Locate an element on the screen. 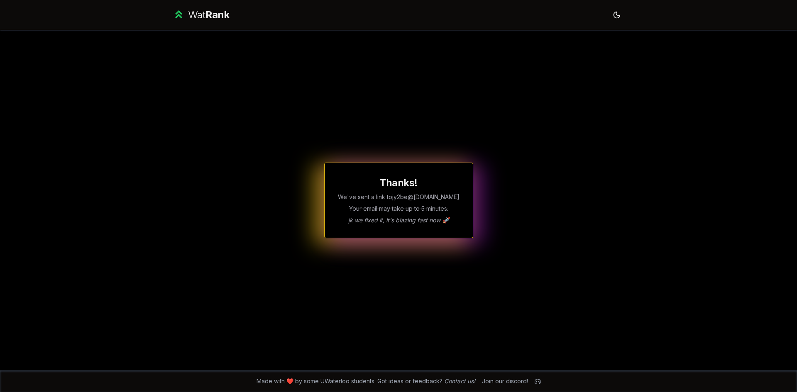  a: WatRank is located at coordinates (201, 15).